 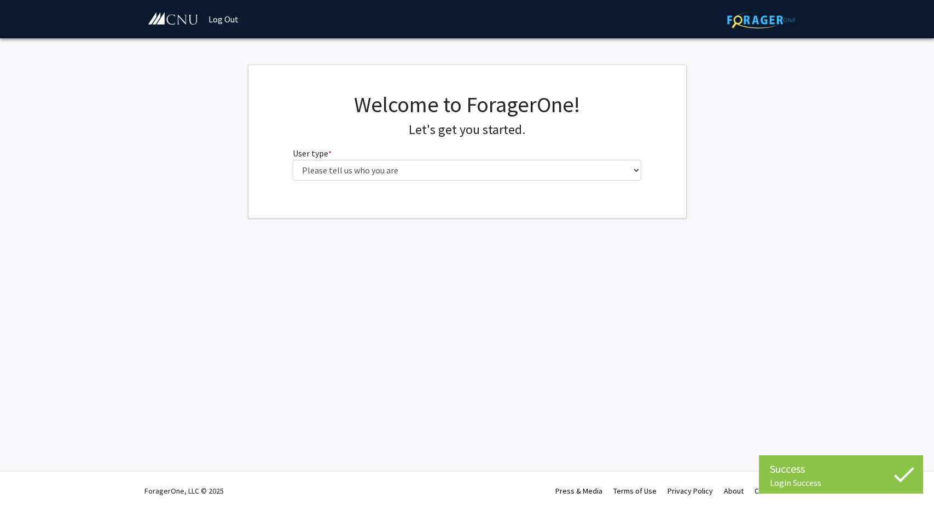 What do you see at coordinates (467, 130) in the screenshot?
I see `h4: Let's get you started.` at bounding box center [467, 130].